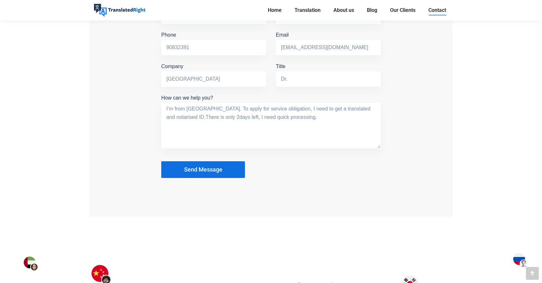 The height and width of the screenshot is (283, 542). What do you see at coordinates (403, 10) in the screenshot?
I see `a: Our Clients` at bounding box center [403, 10].